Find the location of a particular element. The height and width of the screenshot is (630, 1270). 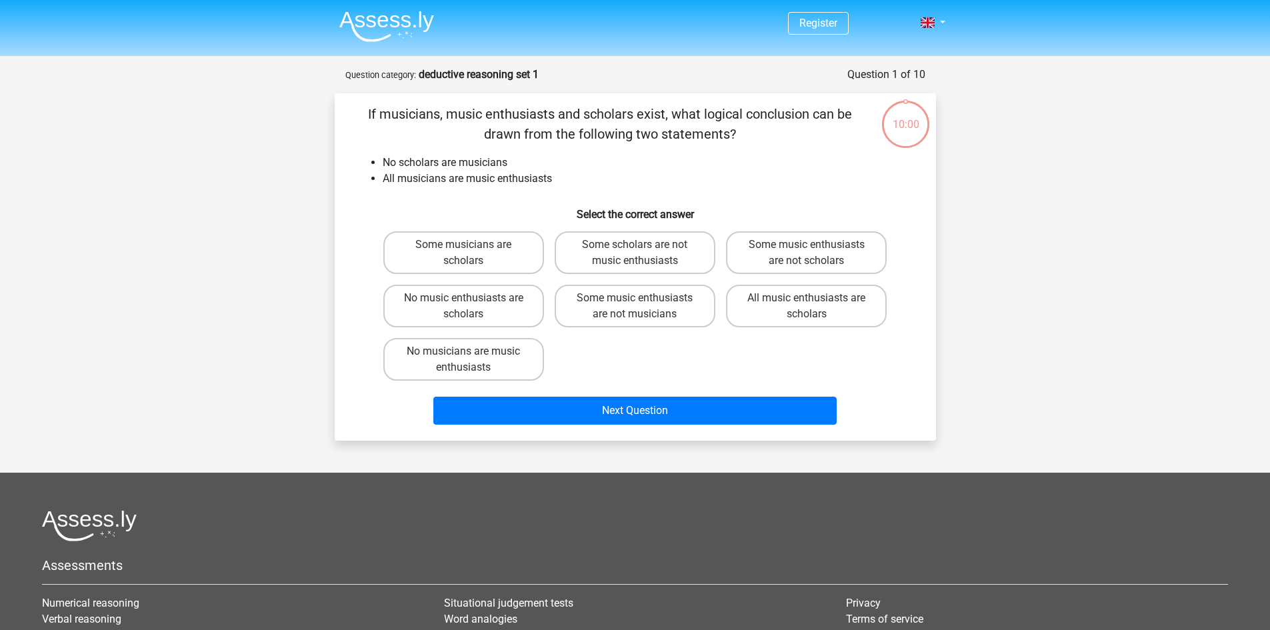

div: Question 1 of 10 is located at coordinates (886, 75).